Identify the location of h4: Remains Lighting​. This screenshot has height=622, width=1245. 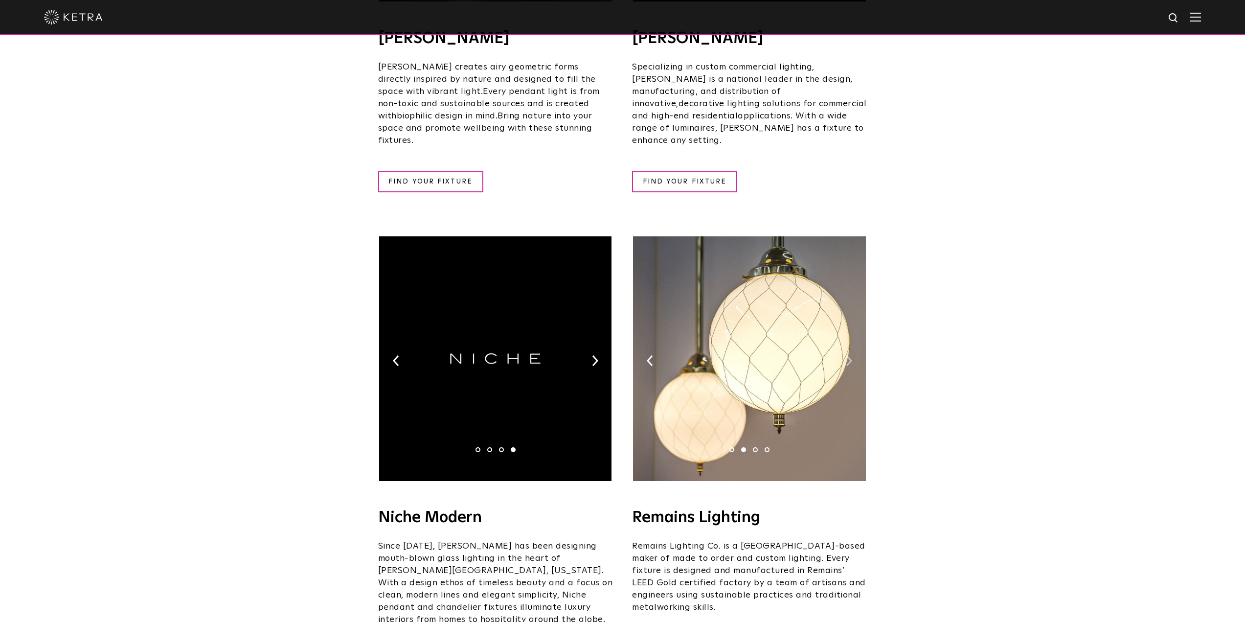
(749, 517).